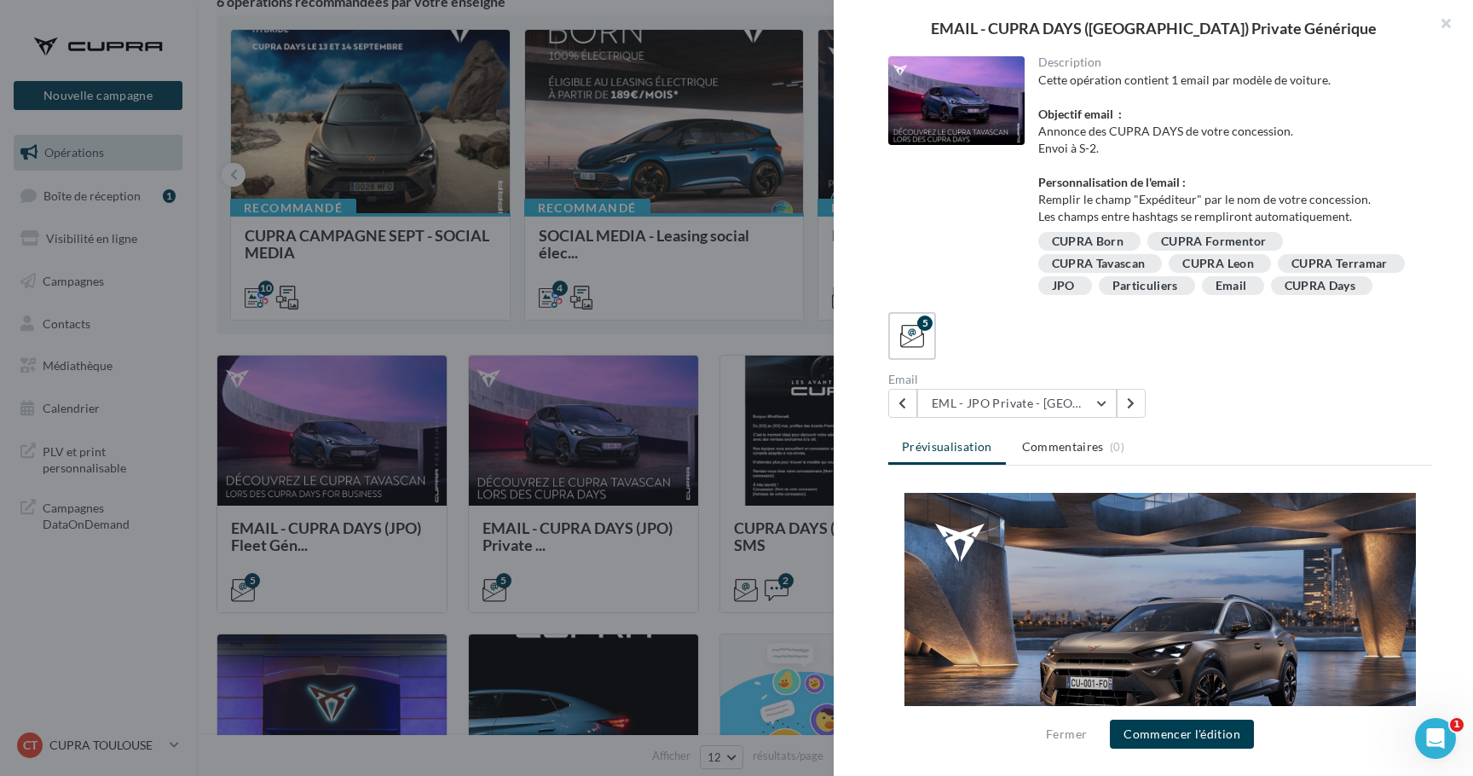  I want to click on div: CUPRA Days, so click(1320, 286).